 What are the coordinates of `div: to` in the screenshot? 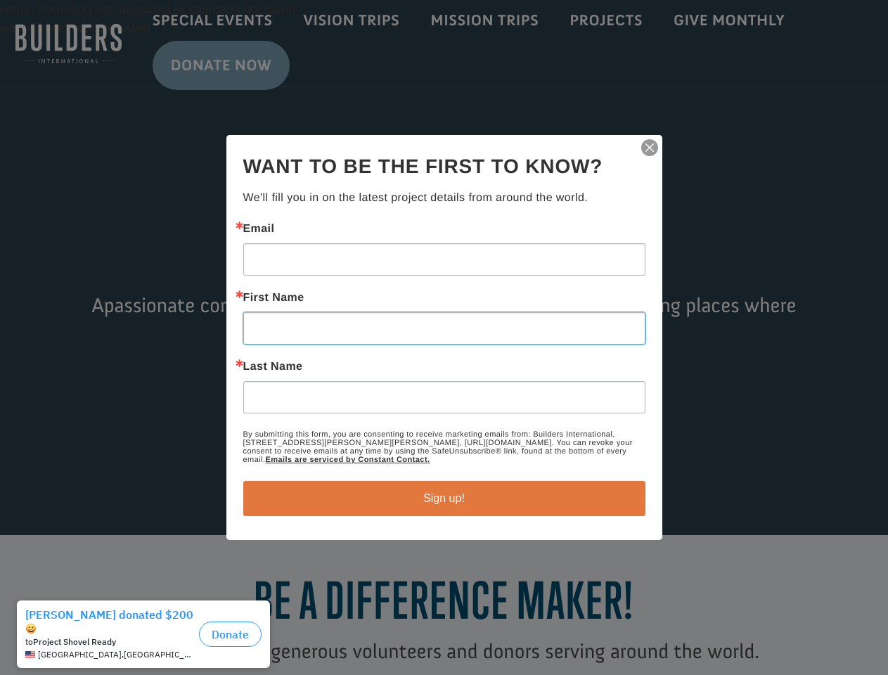 It's located at (109, 49).